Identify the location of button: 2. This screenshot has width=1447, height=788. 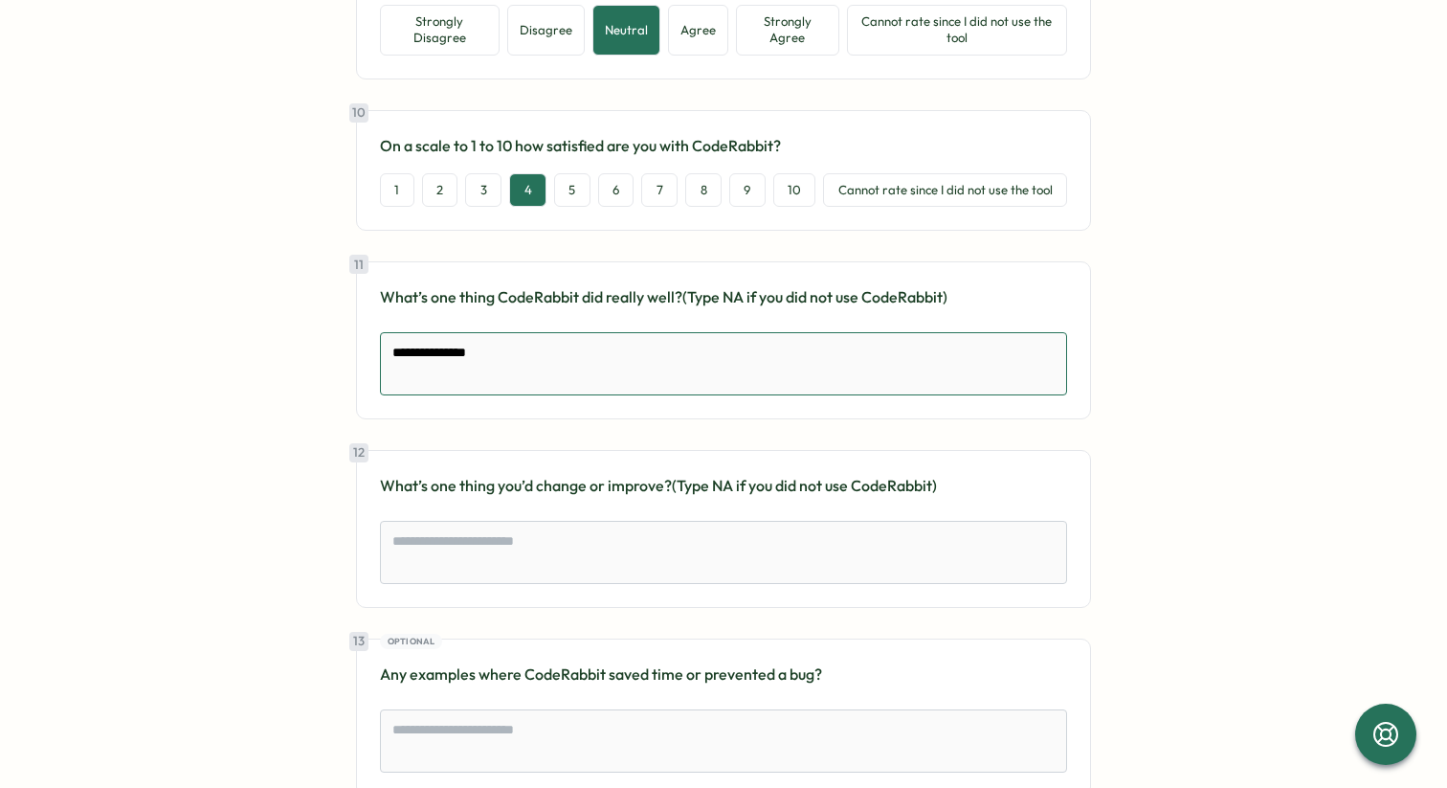
(440, 190).